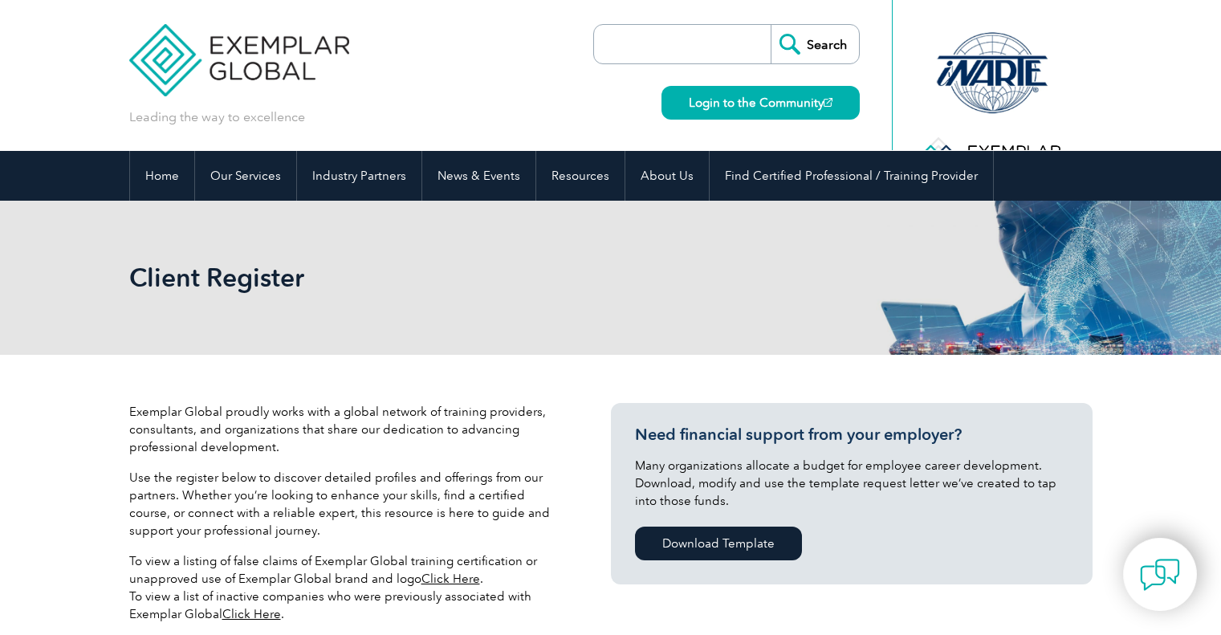  I want to click on img: contact-chat.png, so click(1160, 575).